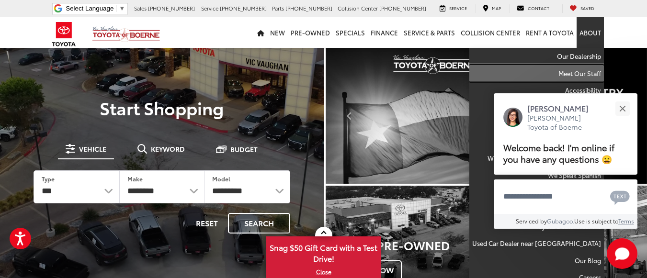 The width and height of the screenshot is (647, 278). What do you see at coordinates (414, 245) in the screenshot?
I see `h3: Shop Pre-Owned` at bounding box center [414, 245].